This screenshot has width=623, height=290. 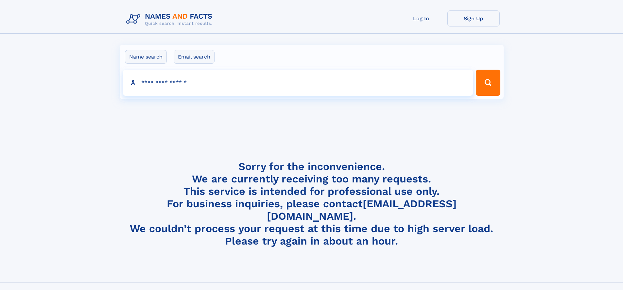 What do you see at coordinates (312, 204) in the screenshot?
I see `h4: Sorry for the inconvenience. We are currently receiving too many requests. This service is intend...` at bounding box center [312, 204].